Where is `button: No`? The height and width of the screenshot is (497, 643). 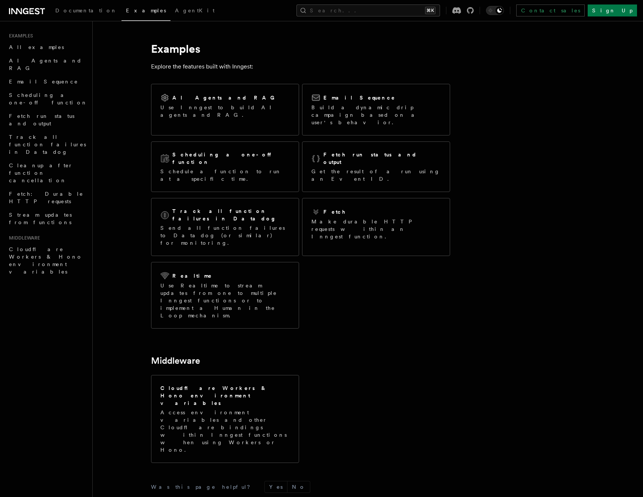 button: No is located at coordinates (299, 486).